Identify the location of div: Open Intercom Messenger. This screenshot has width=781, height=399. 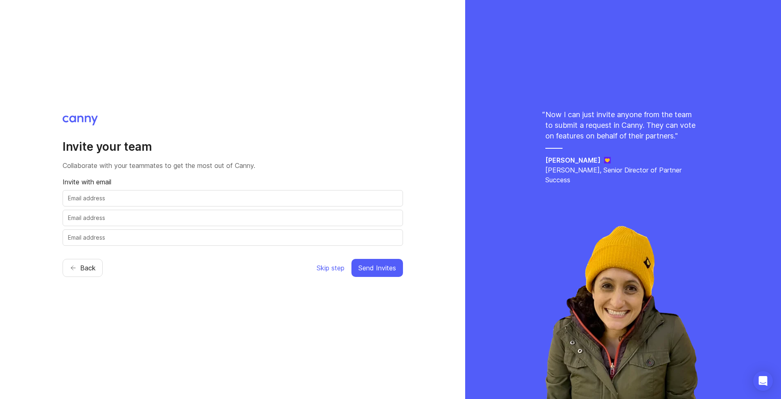
(763, 381).